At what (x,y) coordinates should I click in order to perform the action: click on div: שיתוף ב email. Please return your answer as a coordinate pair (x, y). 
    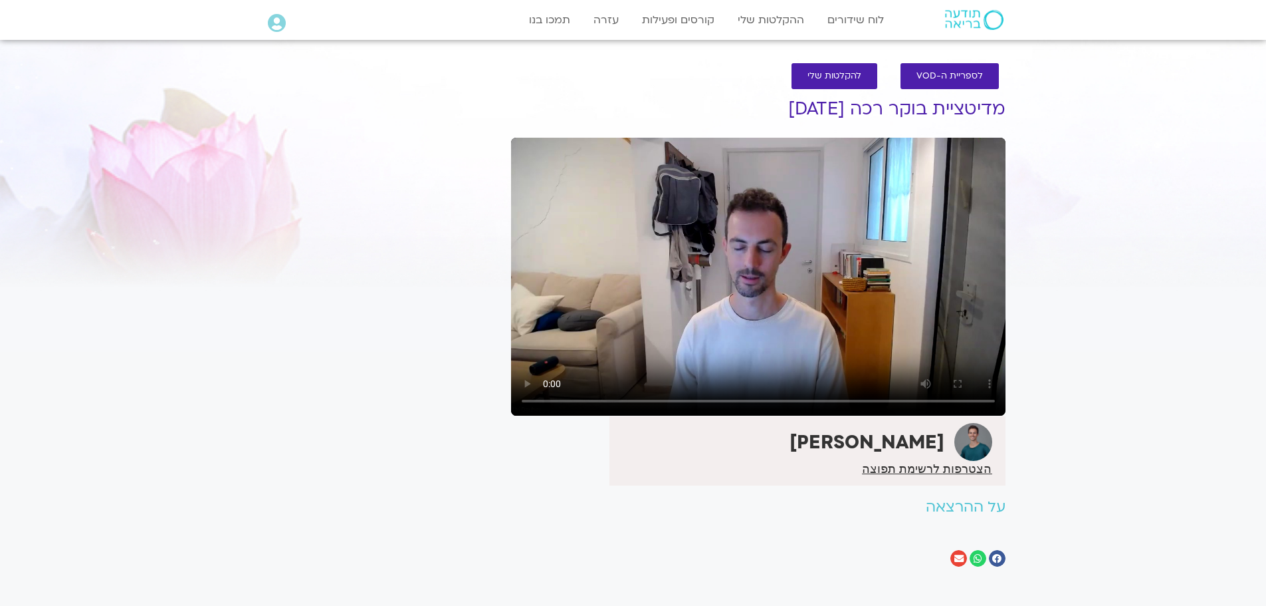
    Looking at the image, I should click on (958, 558).